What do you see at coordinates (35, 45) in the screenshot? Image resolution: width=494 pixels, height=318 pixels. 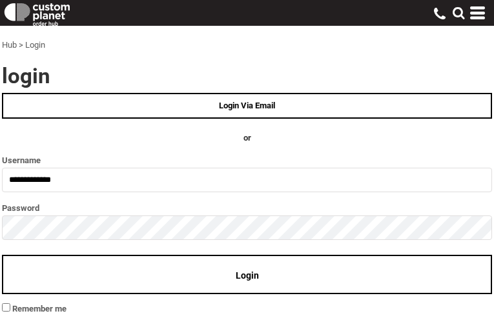 I see `div: Login` at bounding box center [35, 45].